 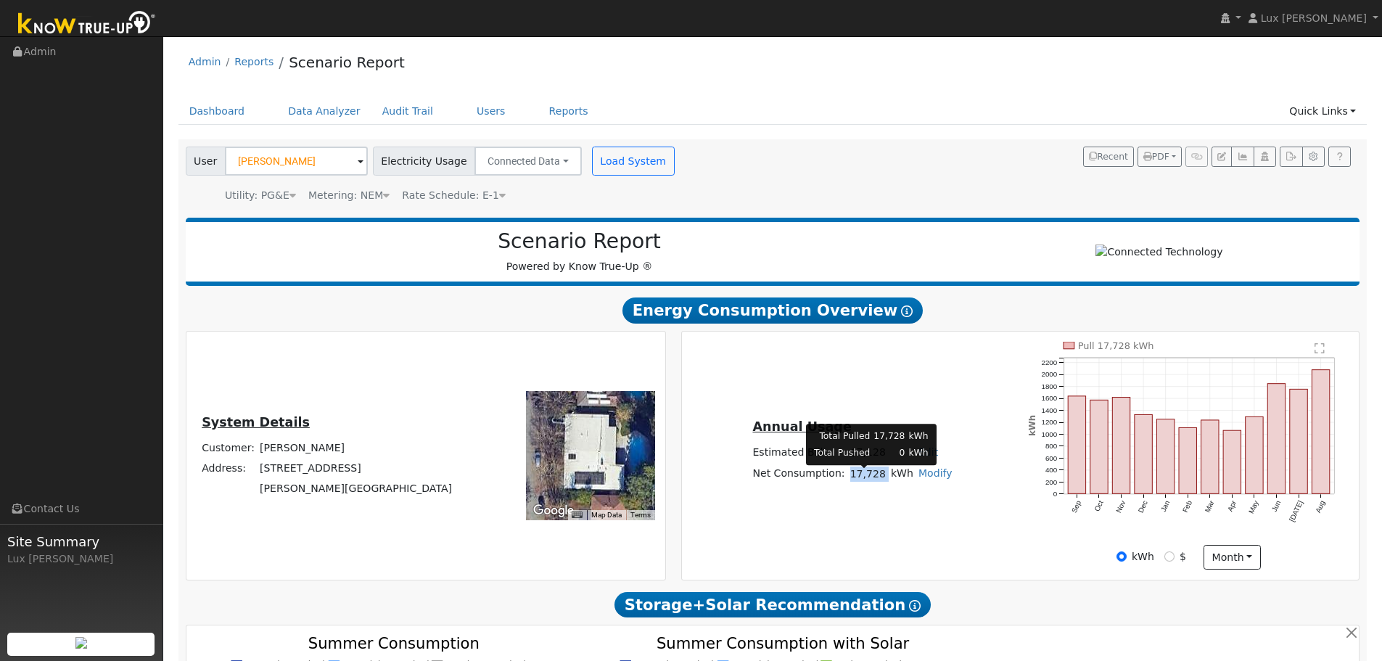 What do you see at coordinates (783, 643) in the screenshot?
I see `text: Summer Consumption with Solar` at bounding box center [783, 643].